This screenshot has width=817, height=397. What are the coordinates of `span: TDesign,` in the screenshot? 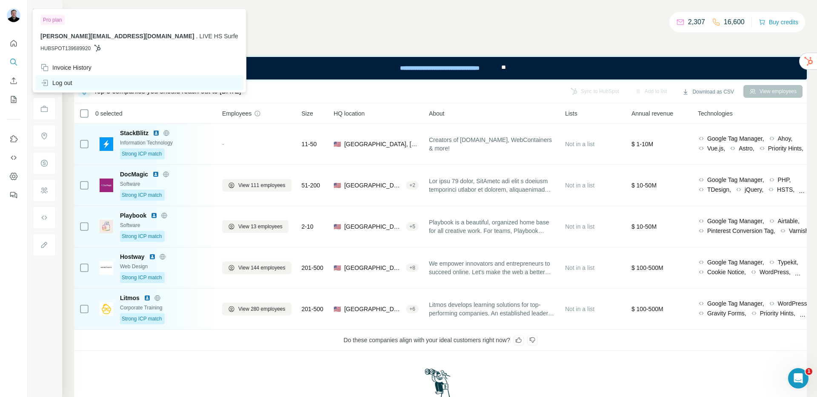 It's located at (719, 190).